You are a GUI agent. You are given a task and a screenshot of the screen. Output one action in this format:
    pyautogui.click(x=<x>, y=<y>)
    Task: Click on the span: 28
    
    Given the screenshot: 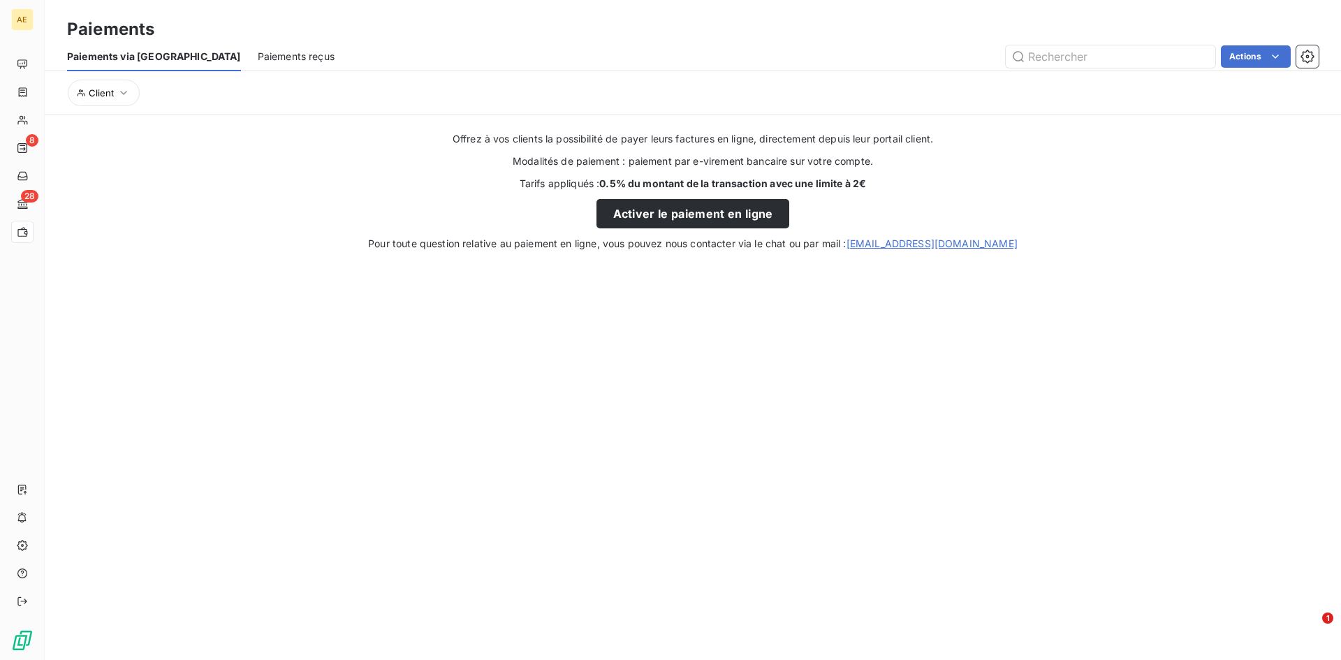 What is the action you would take?
    pyautogui.click(x=29, y=196)
    